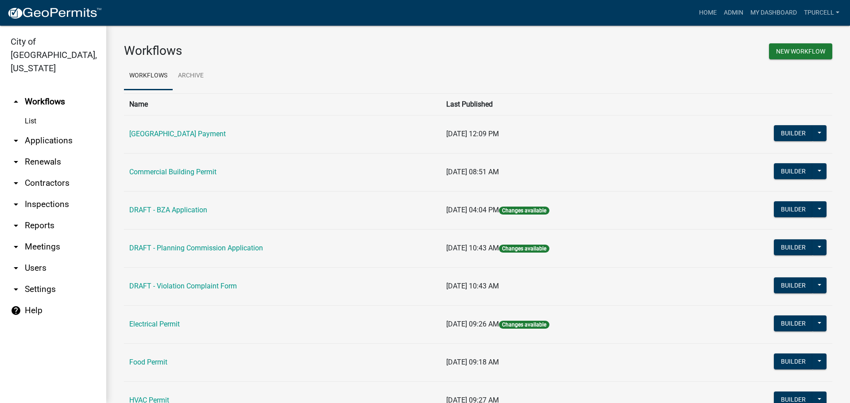  I want to click on a: Admin, so click(733, 13).